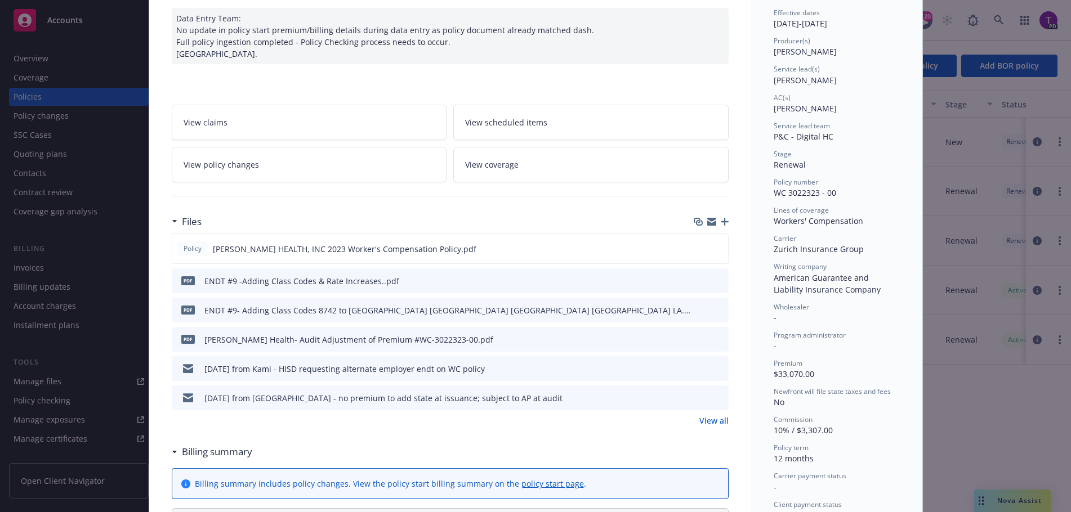 The height and width of the screenshot is (512, 1071). What do you see at coordinates (789, 164) in the screenshot?
I see `span: Renewal` at bounding box center [789, 164].